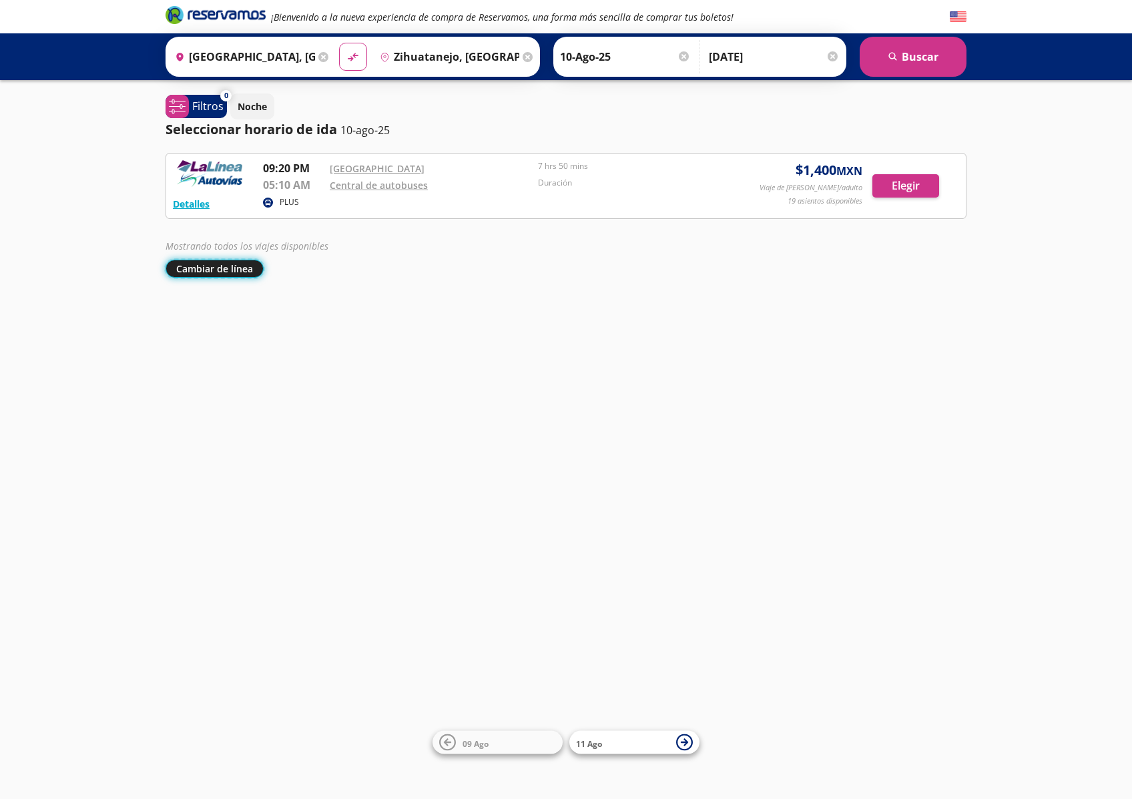  I want to click on a: Brand Logo, so click(216, 17).